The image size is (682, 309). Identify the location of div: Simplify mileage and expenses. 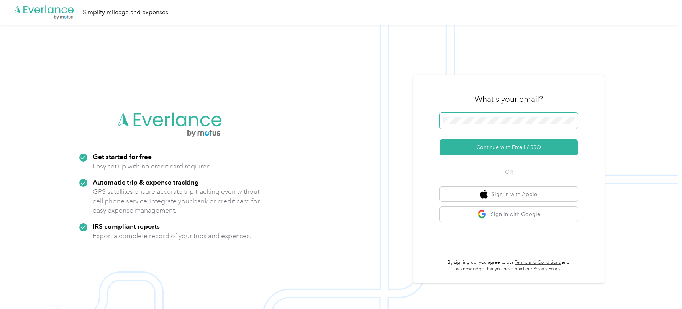
(125, 12).